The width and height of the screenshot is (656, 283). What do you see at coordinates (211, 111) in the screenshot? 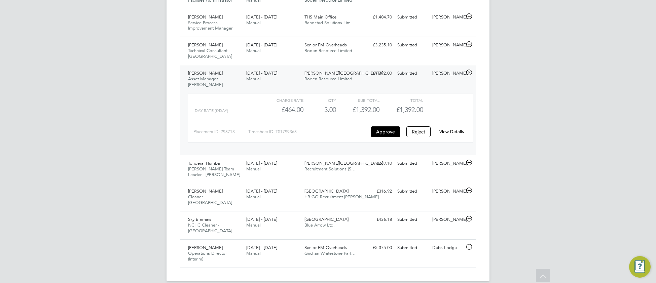
I see `span: Day Rate (£/day)` at bounding box center [211, 111].